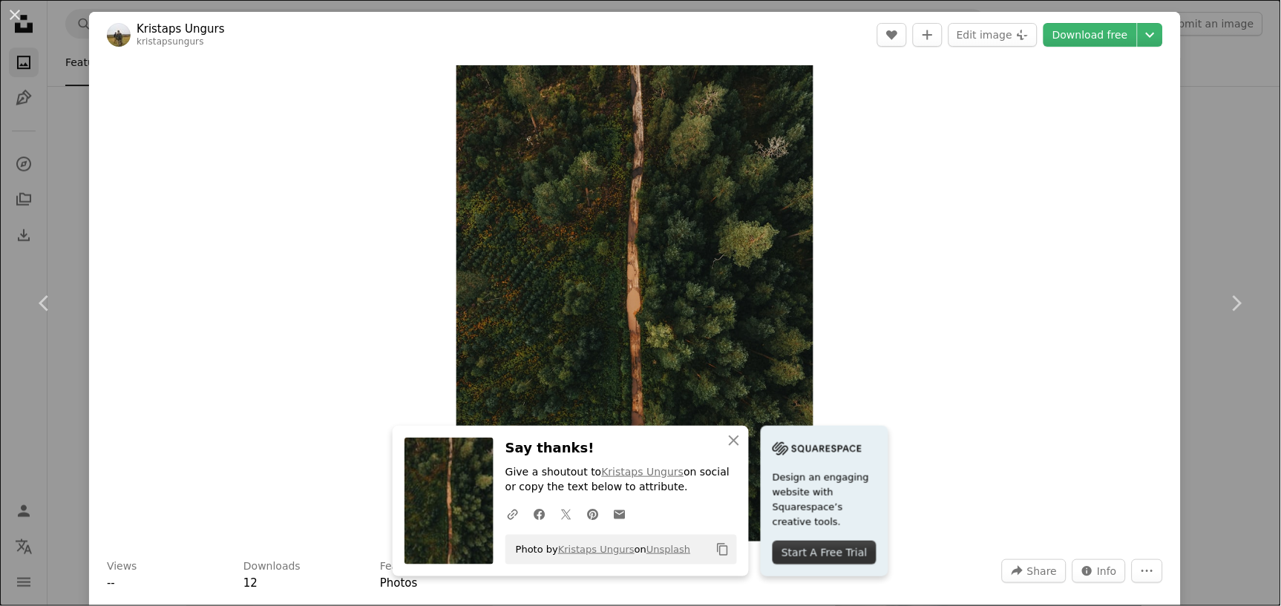 Image resolution: width=1281 pixels, height=606 pixels. What do you see at coordinates (1237, 304) in the screenshot?
I see `a: Next` at bounding box center [1237, 304].